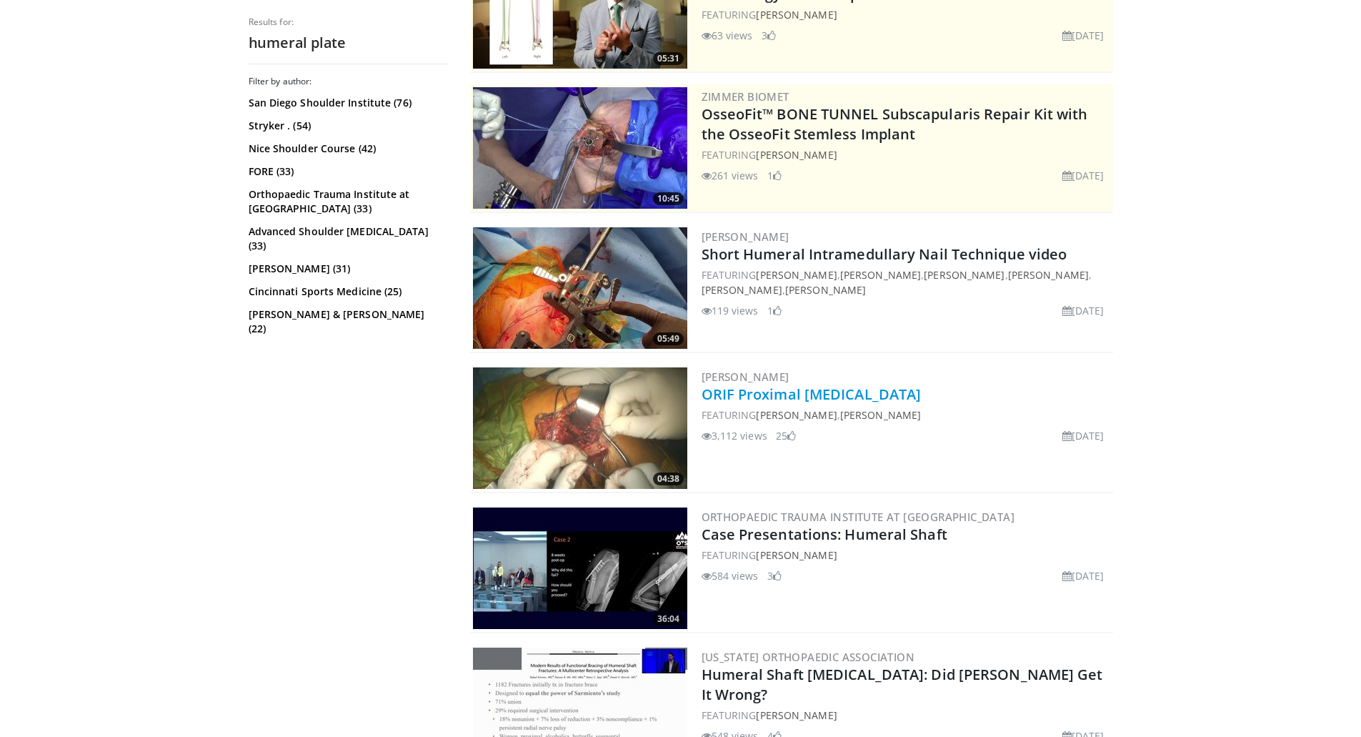 The image size is (1361, 737). Describe the element at coordinates (668, 59) in the screenshot. I see `span: 05:31` at that location.